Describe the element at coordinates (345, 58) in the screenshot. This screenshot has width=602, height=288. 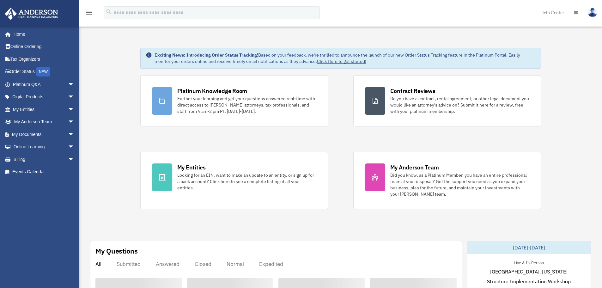
I see `div: Based on your feedback, we're thrilled to announce the launch of our new Order Status Tracking fe...` at that location.